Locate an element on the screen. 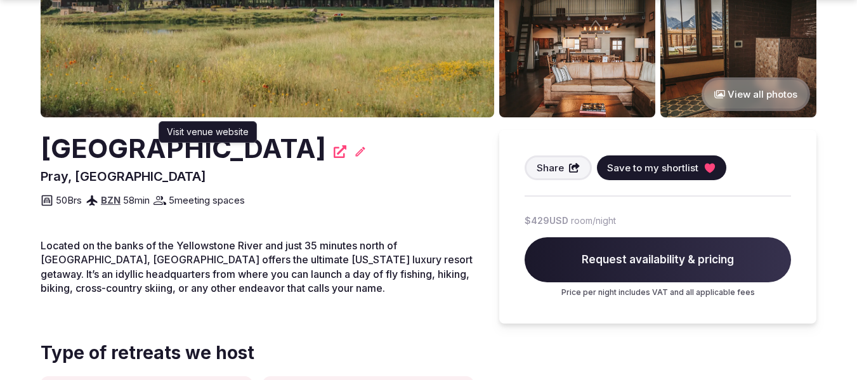 This screenshot has height=380, width=857. button: Save to my shortlist is located at coordinates (662, 168).